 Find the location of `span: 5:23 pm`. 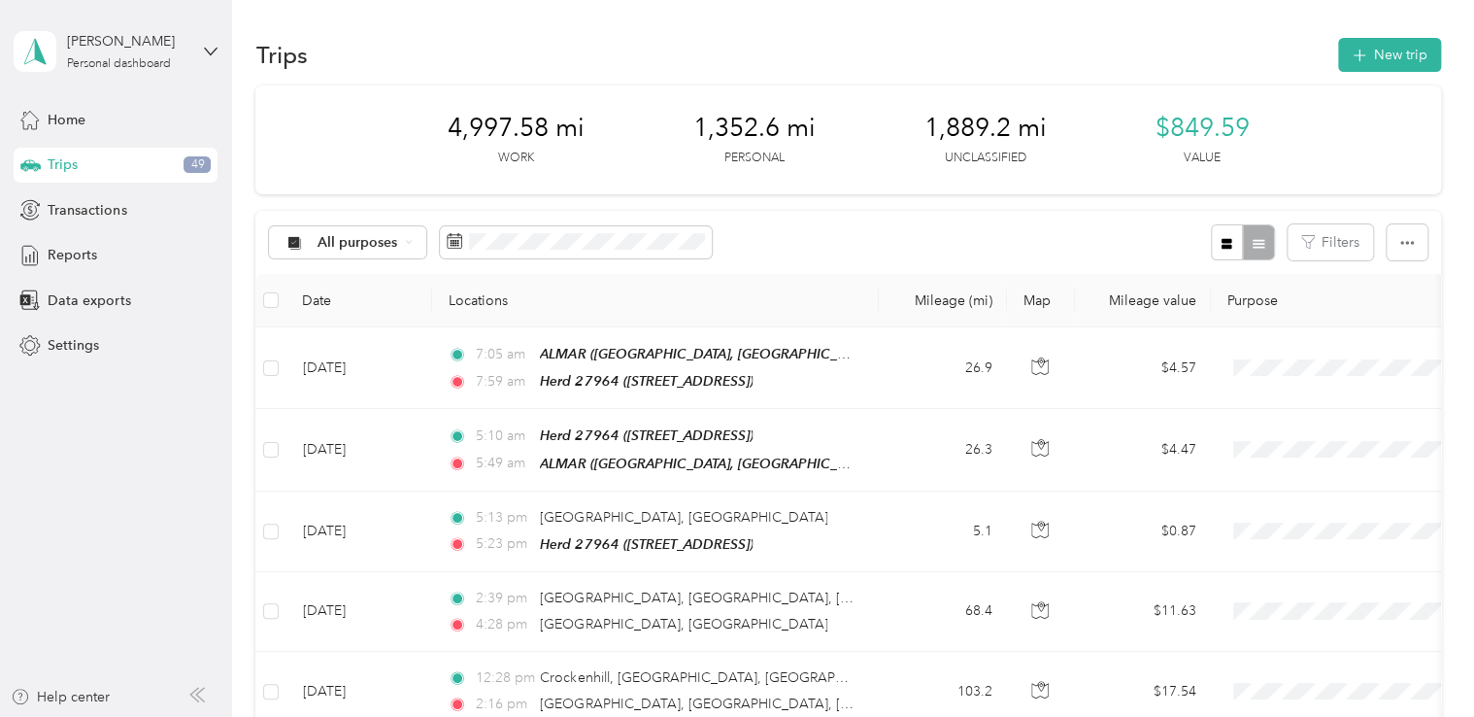

span: 5:23 pm is located at coordinates (503, 544).